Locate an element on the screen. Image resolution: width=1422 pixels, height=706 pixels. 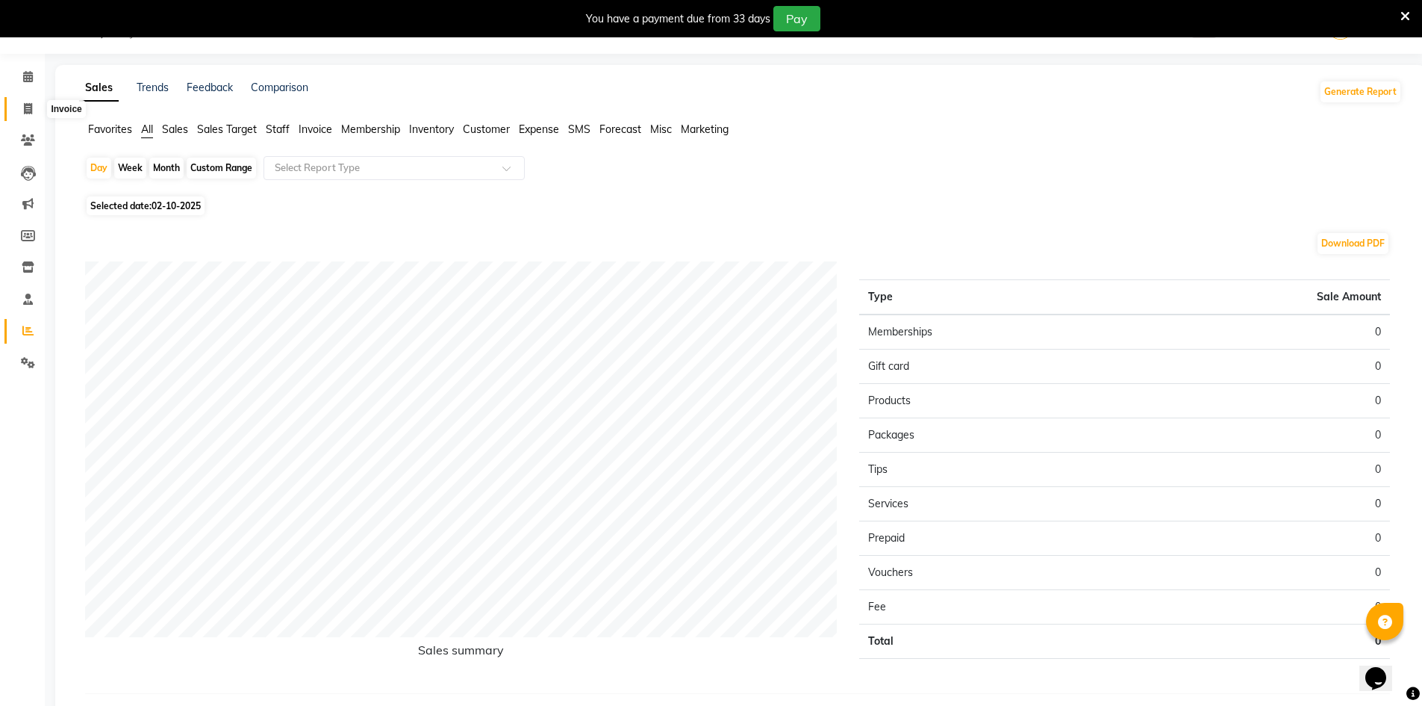
a: Sales is located at coordinates (99, 88).